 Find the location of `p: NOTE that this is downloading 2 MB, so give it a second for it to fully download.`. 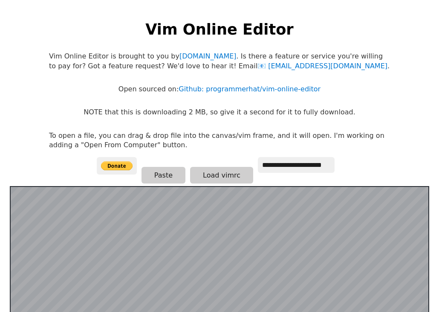

p: NOTE that this is downloading 2 MB, so give it a second for it to fully download. is located at coordinates (219, 112).